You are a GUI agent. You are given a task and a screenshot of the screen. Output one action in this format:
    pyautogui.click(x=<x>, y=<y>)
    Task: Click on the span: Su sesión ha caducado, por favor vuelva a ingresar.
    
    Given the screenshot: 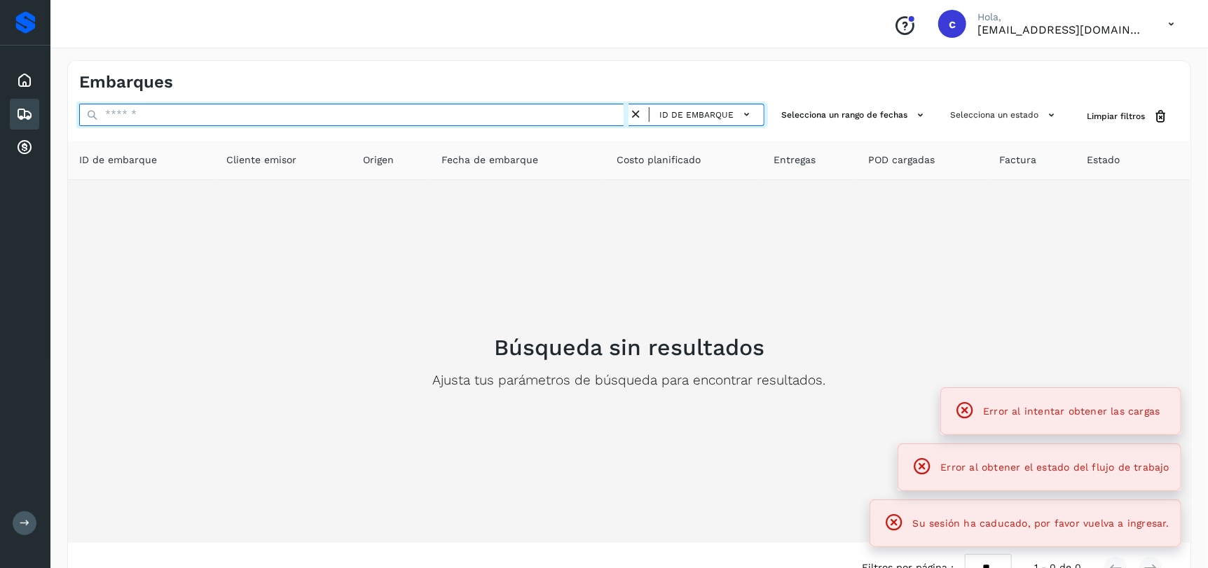 What is the action you would take?
    pyautogui.click(x=1041, y=523)
    